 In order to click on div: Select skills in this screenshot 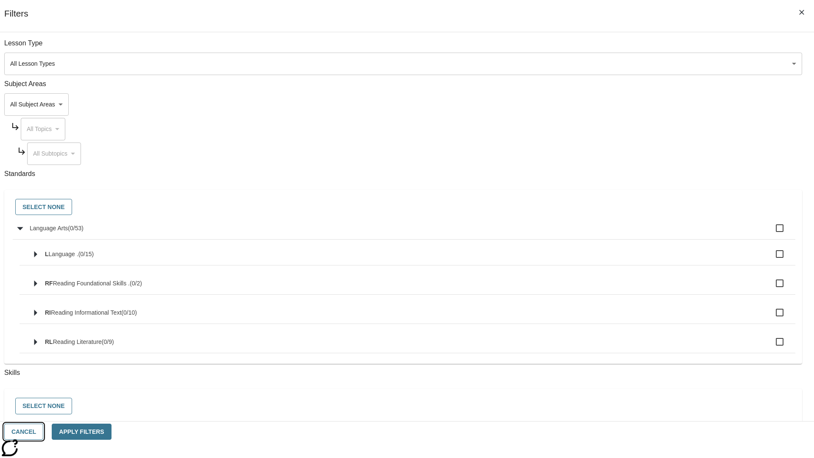, I will do `click(403, 406)`.